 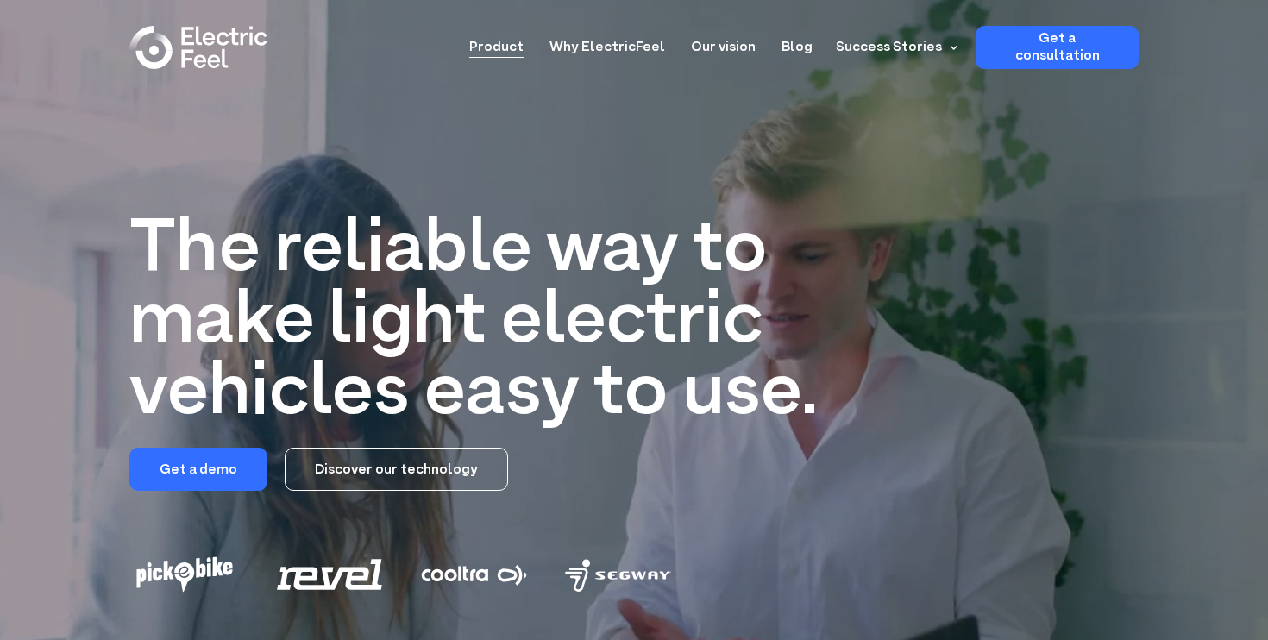 I want to click on a: Blog, so click(x=797, y=41).